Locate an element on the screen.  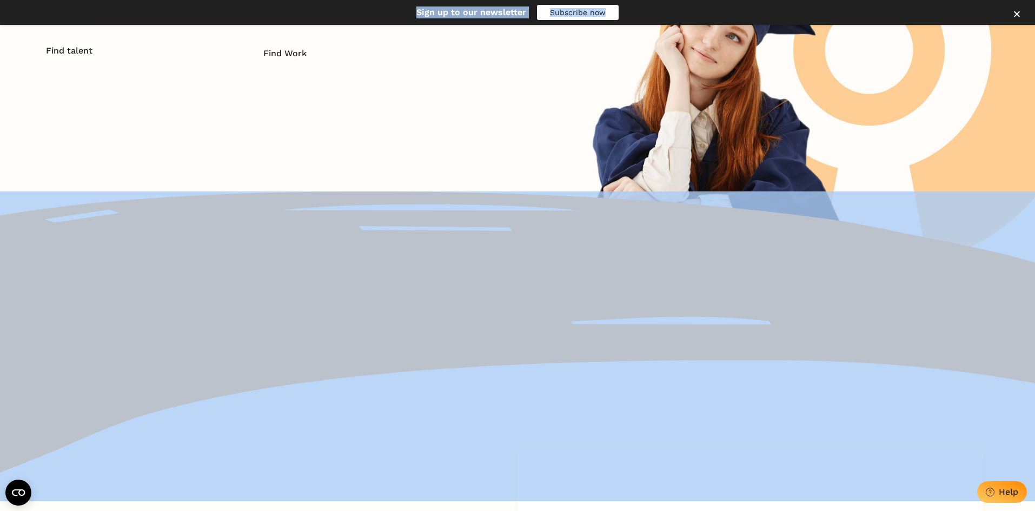
h4: Sign up to our newsletter is located at coordinates (476, 12).